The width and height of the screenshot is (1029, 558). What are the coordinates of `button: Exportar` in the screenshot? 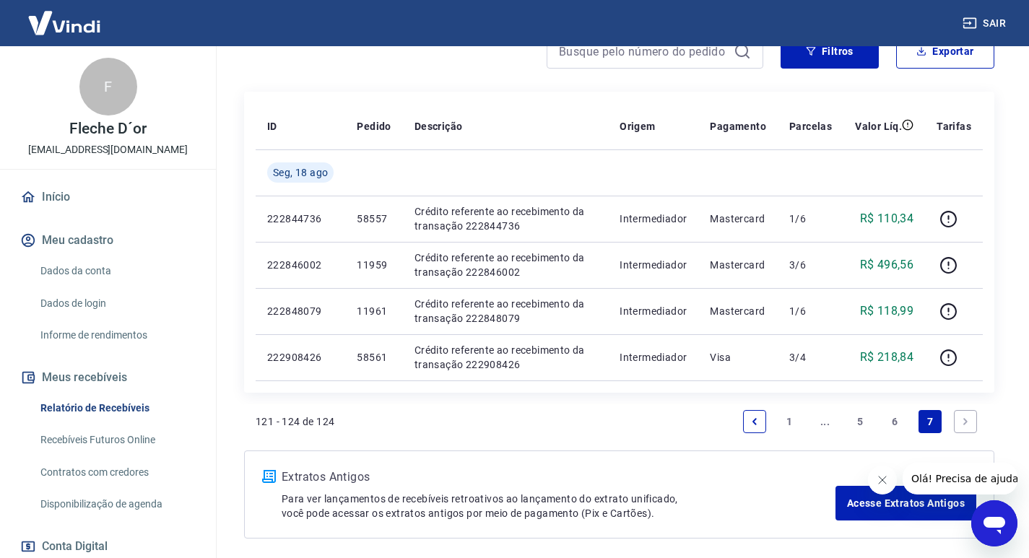 It's located at (945, 51).